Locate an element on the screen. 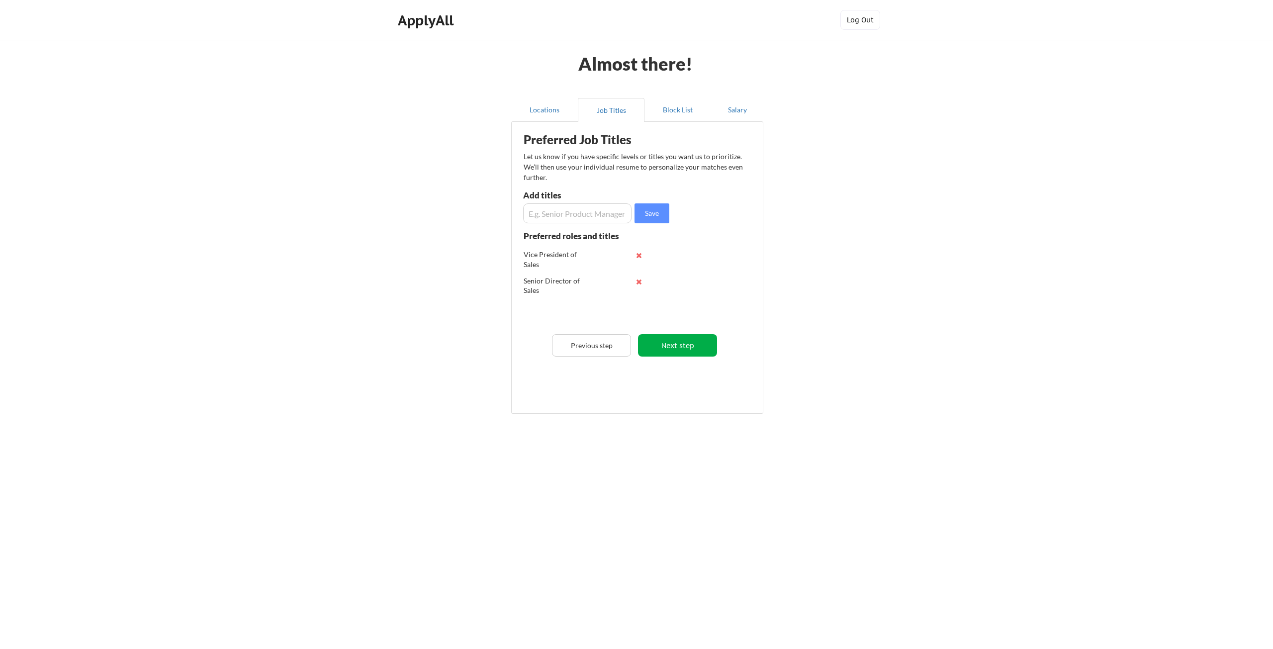 The height and width of the screenshot is (649, 1273). button: Locations is located at coordinates (545, 110).